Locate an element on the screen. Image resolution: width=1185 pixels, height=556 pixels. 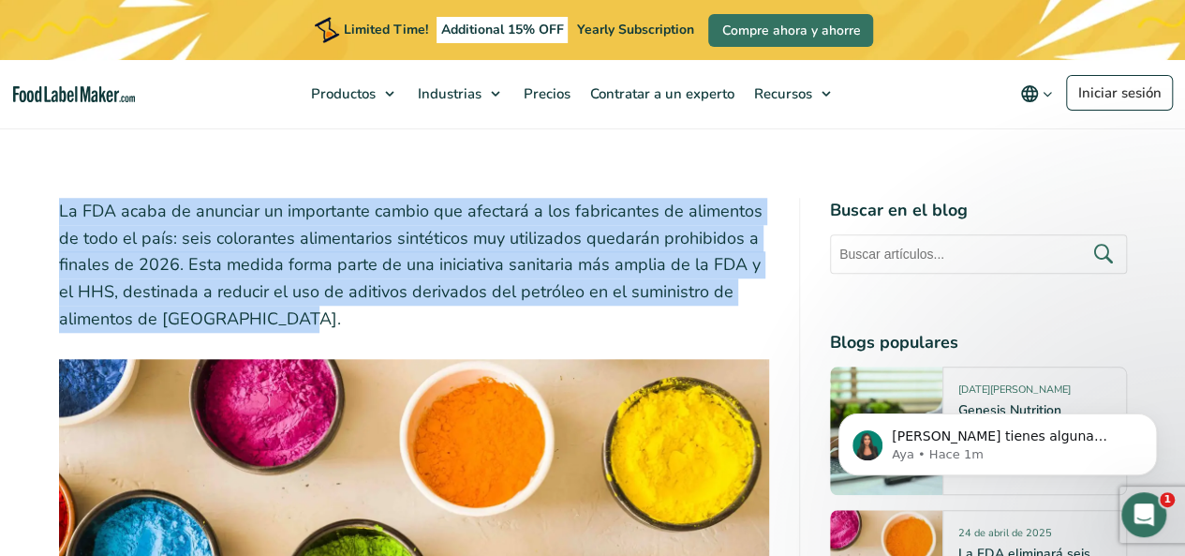
p: Message from Aya, sent Hace 1m is located at coordinates (202, 81).